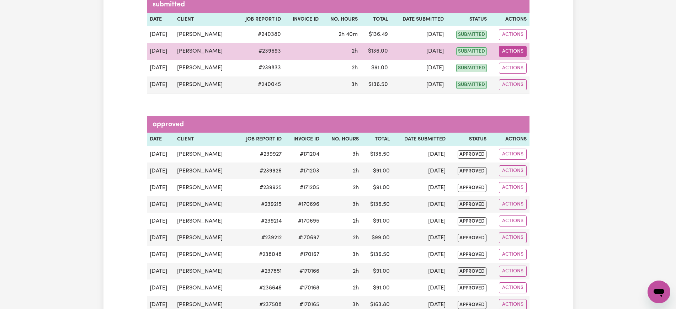  Describe the element at coordinates (509, 20) in the screenshot. I see `th: Actions` at that location.